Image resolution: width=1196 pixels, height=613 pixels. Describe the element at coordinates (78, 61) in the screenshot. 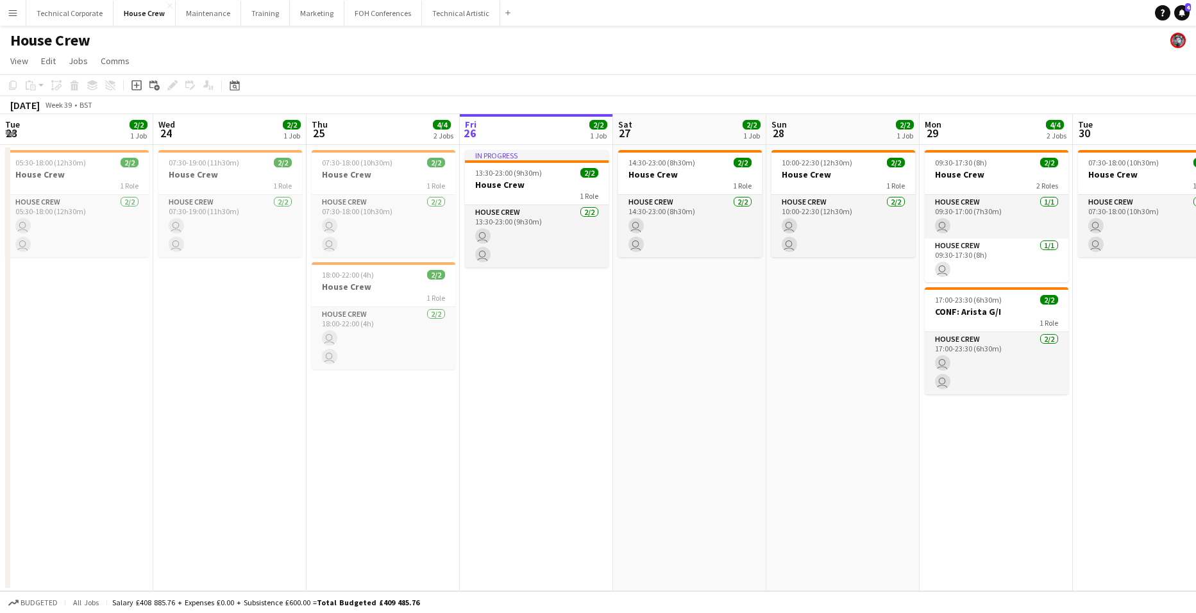

I see `span: Jobs` at that location.